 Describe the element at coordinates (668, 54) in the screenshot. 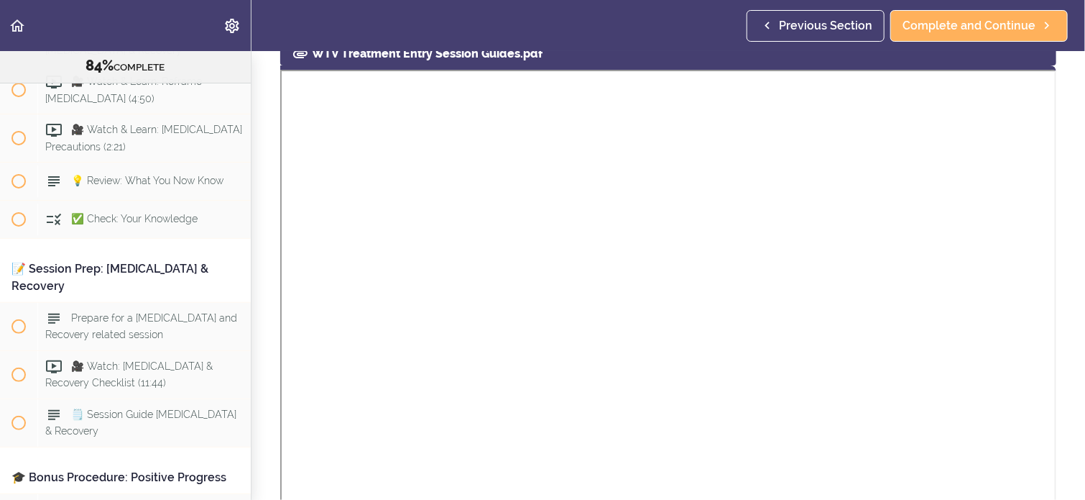

I see `div: WTV Treatment Entry Session Guides.pdf` at that location.